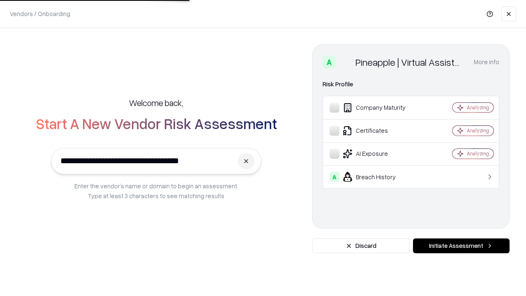 This screenshot has width=526, height=296. I want to click on button: Discard, so click(360, 246).